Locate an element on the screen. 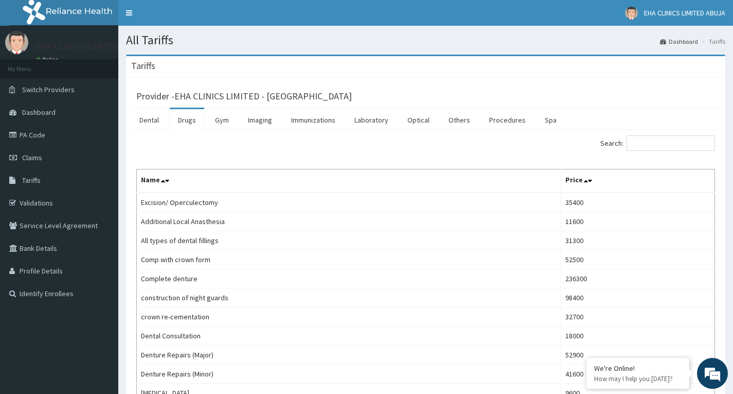 Image resolution: width=733 pixels, height=394 pixels. td: 31300 is located at coordinates (638, 240).